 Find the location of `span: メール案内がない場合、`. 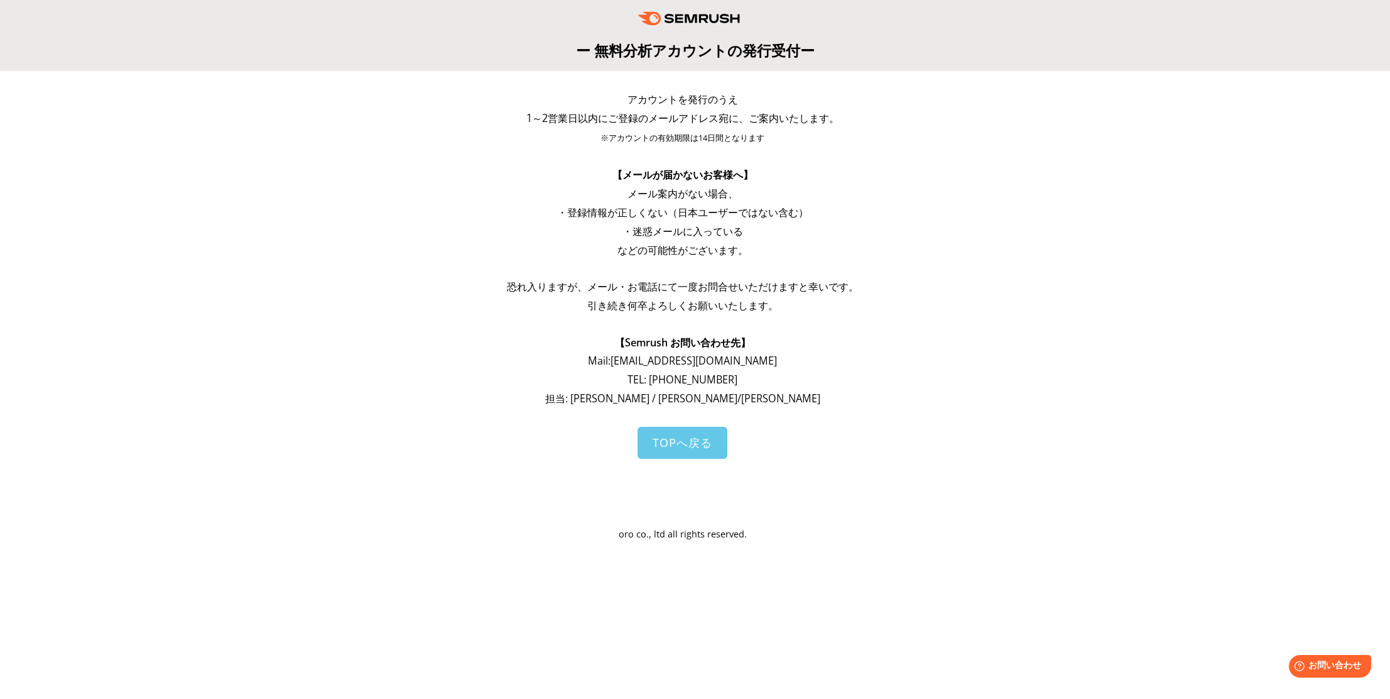

span: メール案内がない場合、 is located at coordinates (683, 194).